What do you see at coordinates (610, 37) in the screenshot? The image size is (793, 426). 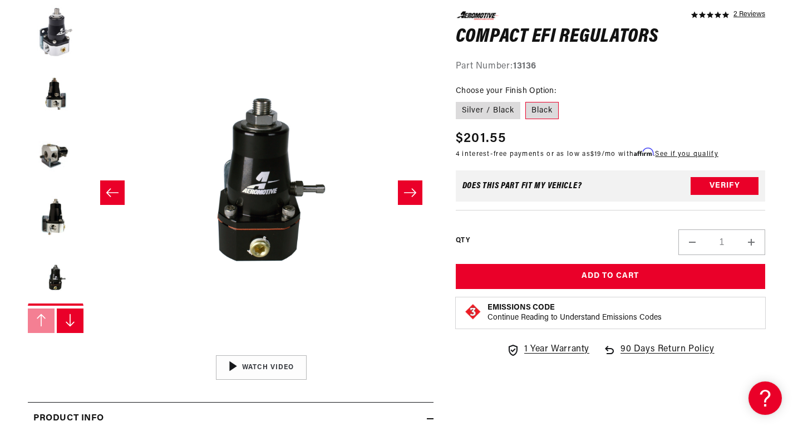 I see `h1: Compact EFI Regulators` at bounding box center [610, 37].